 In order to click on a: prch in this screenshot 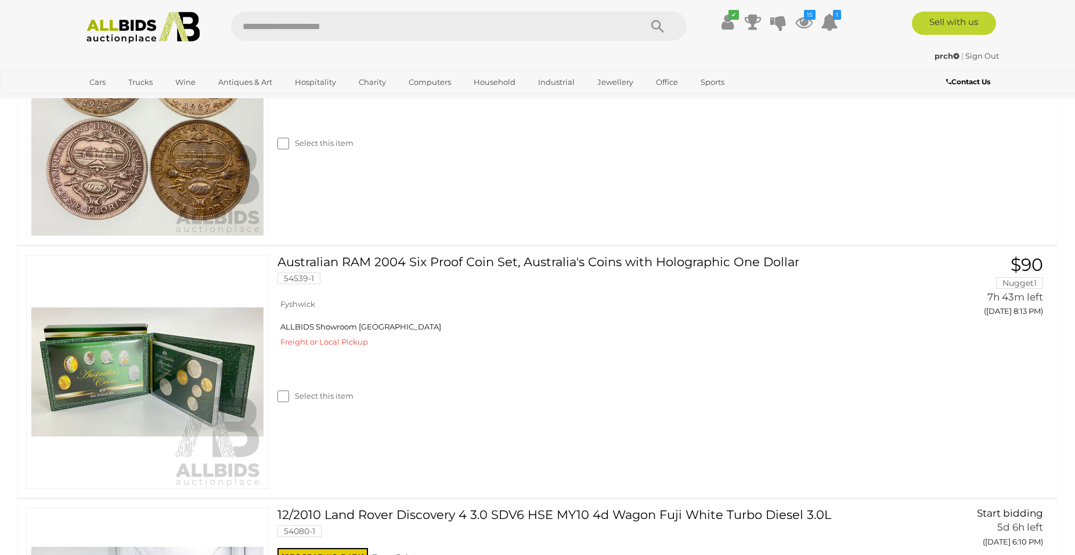, I will do `click(948, 56)`.